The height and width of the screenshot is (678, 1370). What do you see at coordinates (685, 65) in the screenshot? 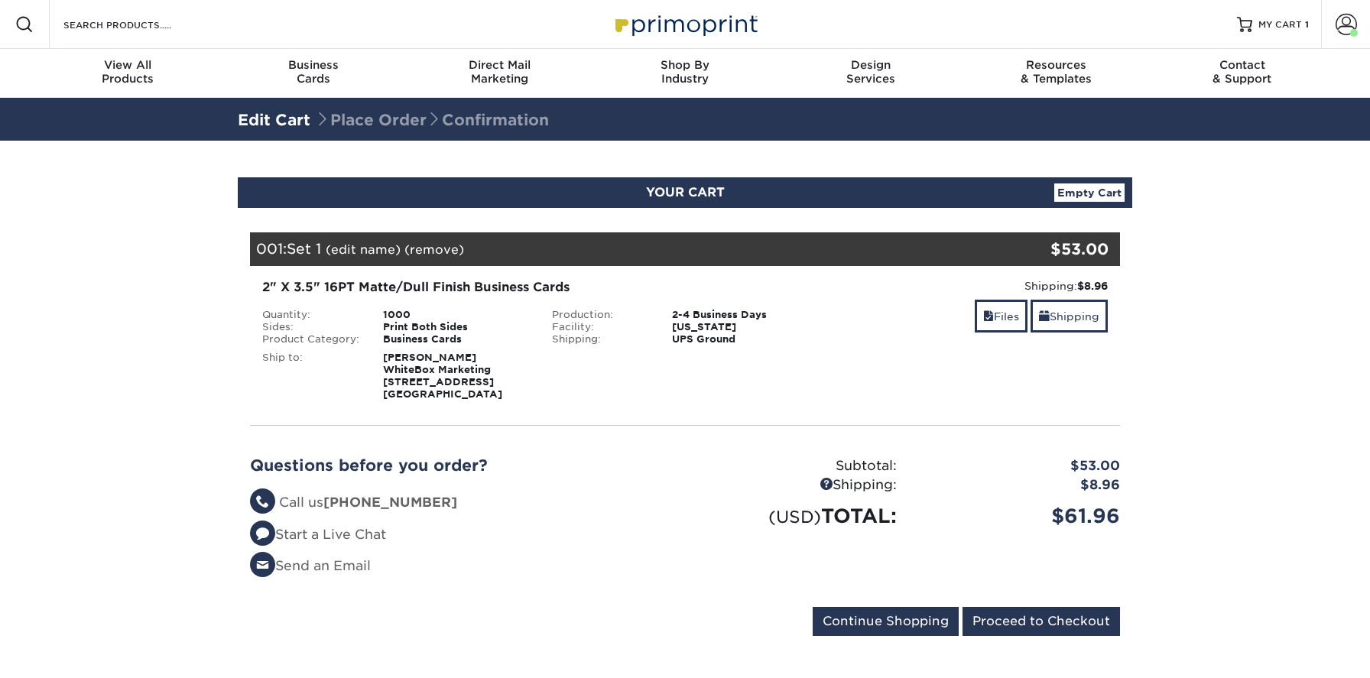
I see `span: Shop By` at bounding box center [685, 65].